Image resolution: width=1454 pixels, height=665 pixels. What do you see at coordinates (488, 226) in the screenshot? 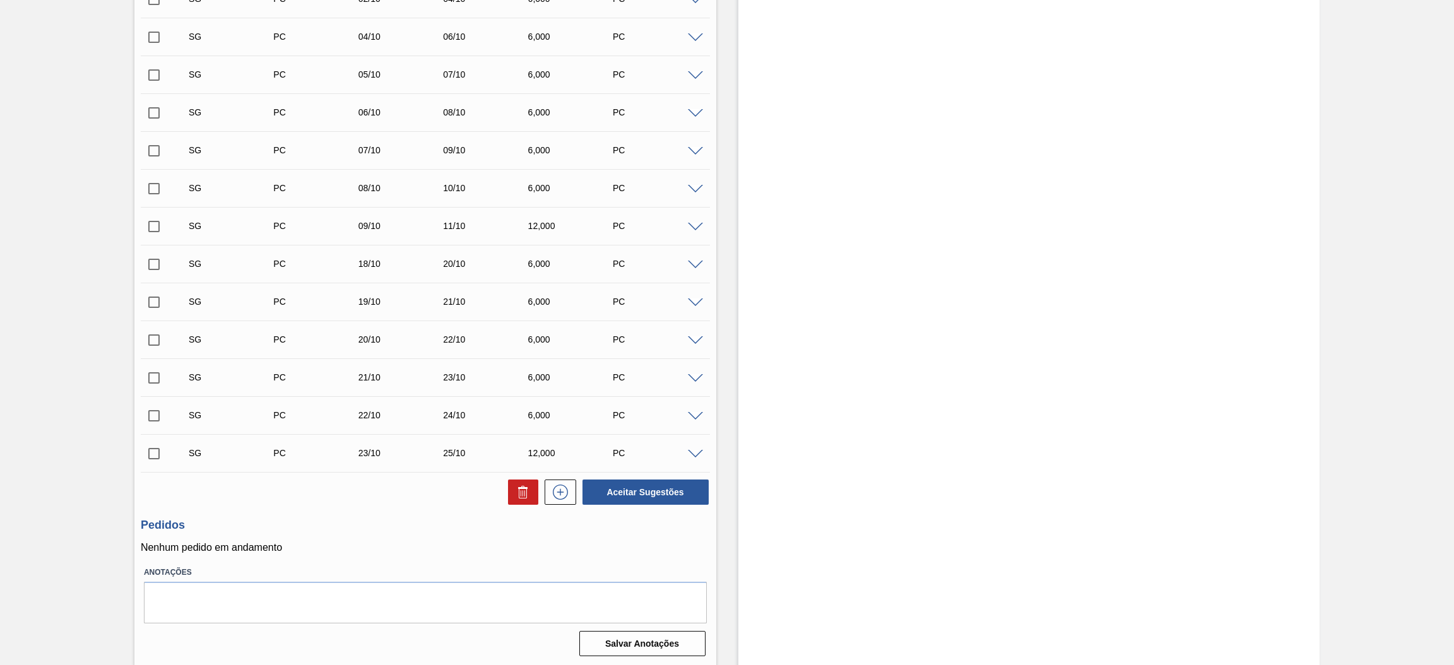
I see `div: 11/10/2025` at bounding box center [488, 226].